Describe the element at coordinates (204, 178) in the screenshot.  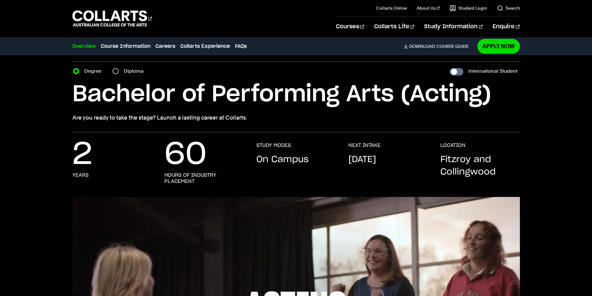
I see `h3: hours of industry placement` at that location.